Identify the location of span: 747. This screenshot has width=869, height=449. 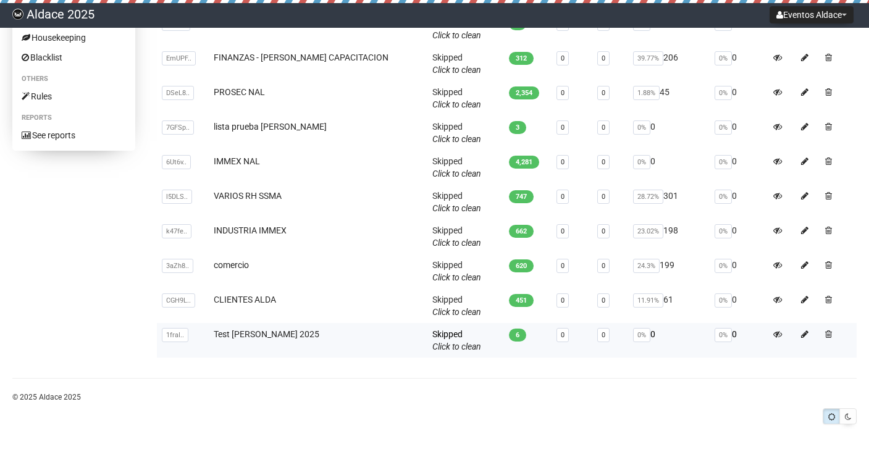
(521, 196).